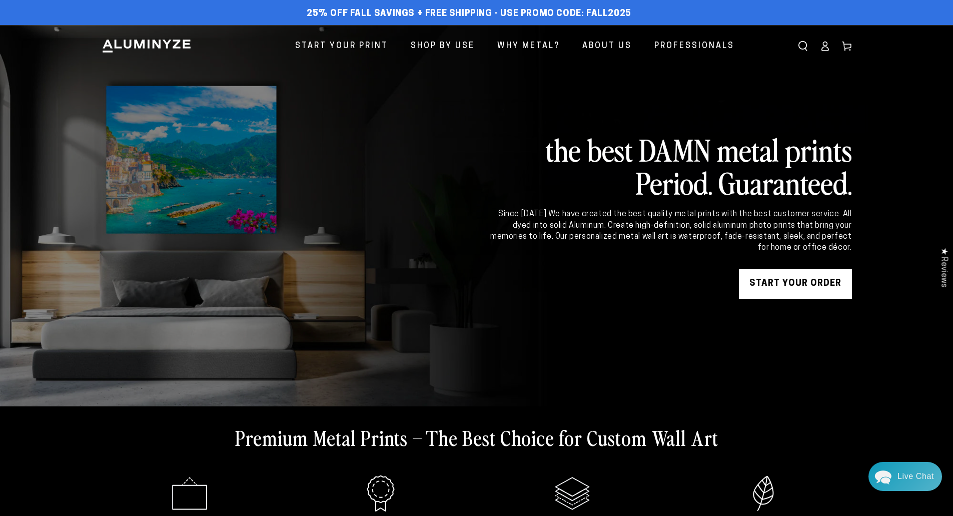  I want to click on img: Helga, so click(128, 28).